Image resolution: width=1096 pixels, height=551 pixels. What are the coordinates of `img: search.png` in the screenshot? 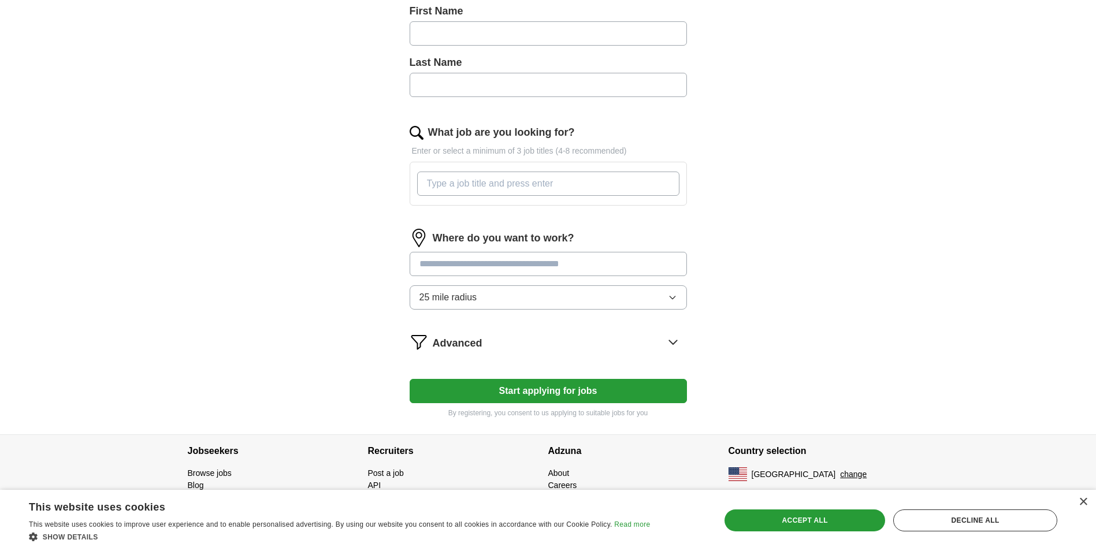 It's located at (417, 133).